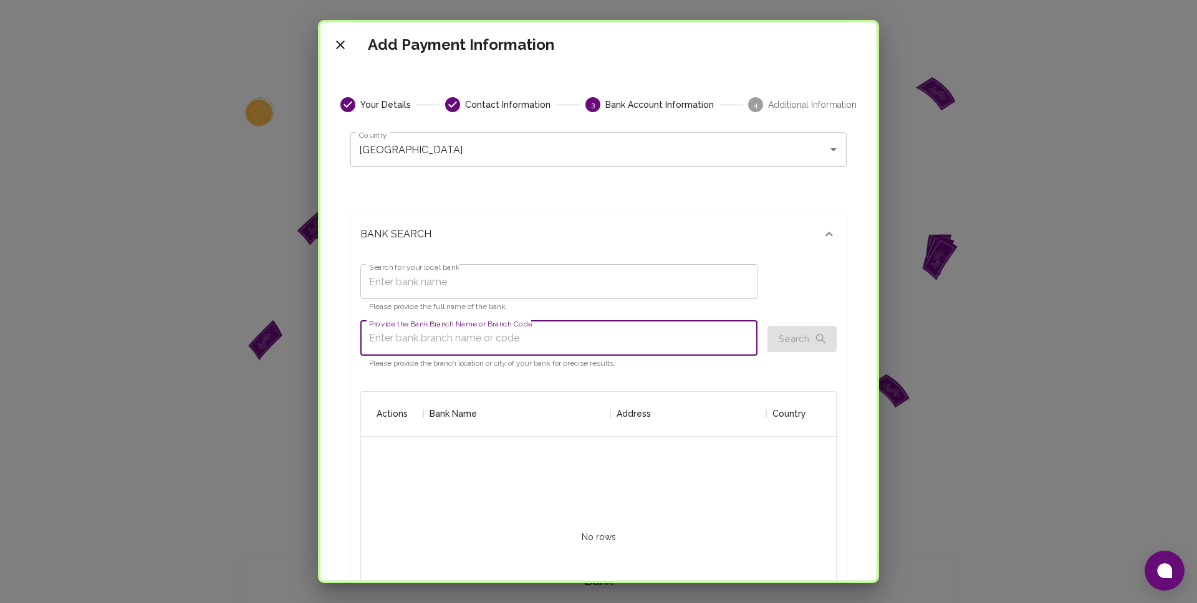  What do you see at coordinates (559, 338) in the screenshot?
I see `input: Enter bank branch name or code` at bounding box center [559, 338].